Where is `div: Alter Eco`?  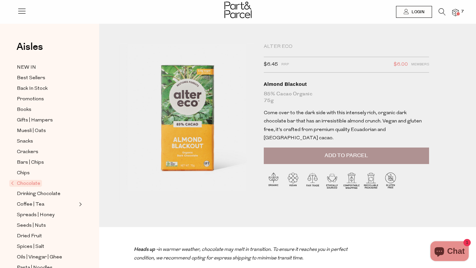 div: Alter Eco is located at coordinates (346, 47).